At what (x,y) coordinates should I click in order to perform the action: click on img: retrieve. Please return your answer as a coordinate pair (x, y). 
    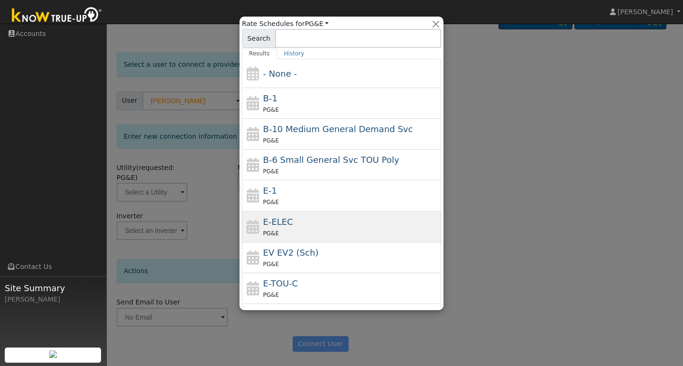
    Looking at the image, I should click on (53, 355).